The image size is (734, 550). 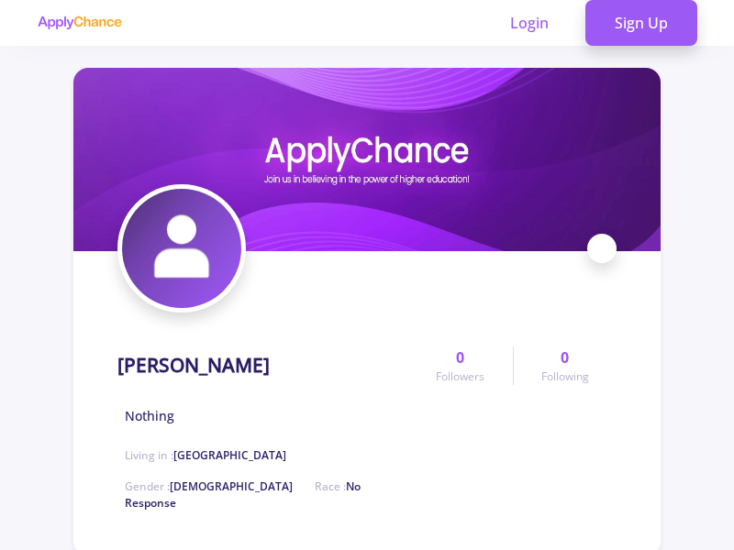 What do you see at coordinates (459, 377) in the screenshot?
I see `span: Followers` at bounding box center [459, 377].